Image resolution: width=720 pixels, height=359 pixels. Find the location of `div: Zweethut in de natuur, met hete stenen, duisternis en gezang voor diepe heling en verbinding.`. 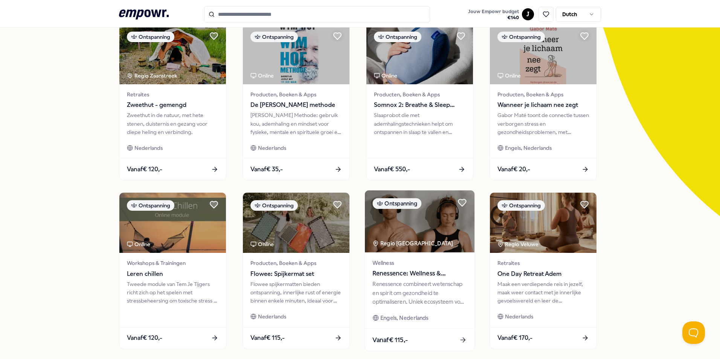

div: Zweethut in de natuur, met hete stenen, duisternis en gezang voor diepe heling en verbinding. is located at coordinates (172, 124).